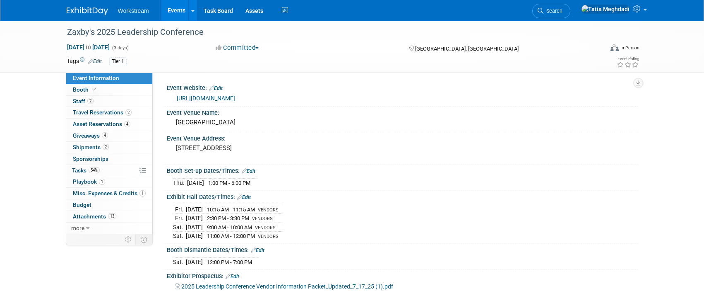  Describe the element at coordinates (403, 87) in the screenshot. I see `div: Event Website:` at that location.